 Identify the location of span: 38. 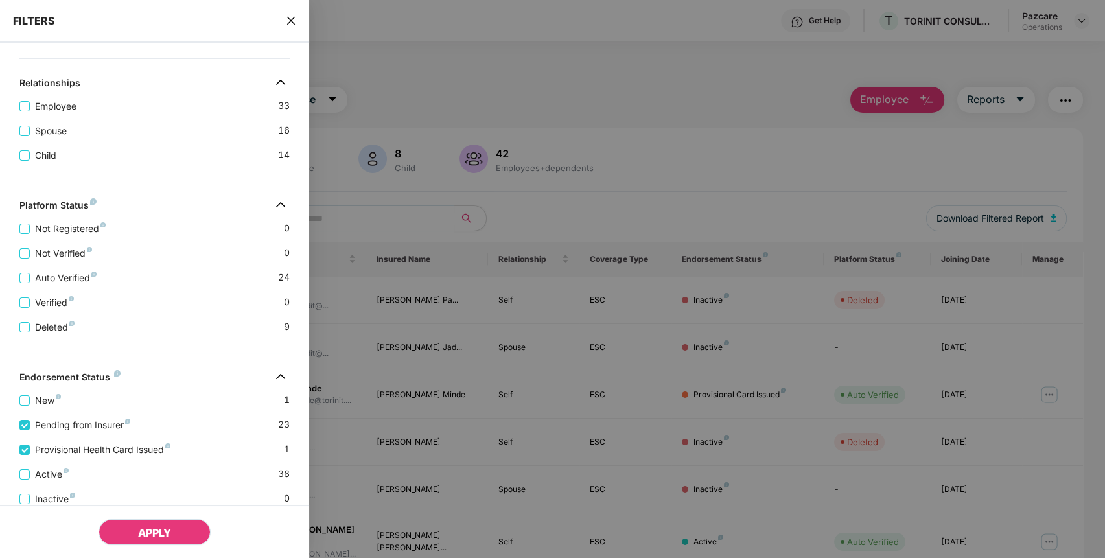
(284, 474).